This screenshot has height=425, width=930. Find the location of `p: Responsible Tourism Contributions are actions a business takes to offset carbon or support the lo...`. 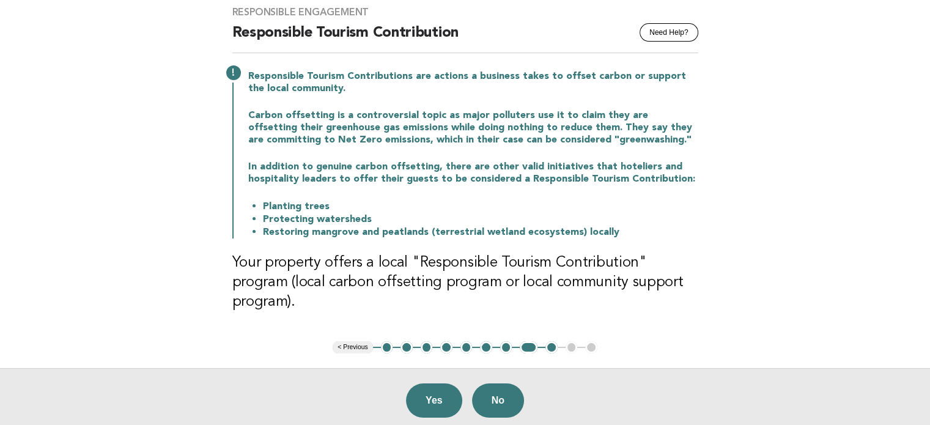

p: Responsible Tourism Contributions are actions a business takes to offset carbon or support the lo... is located at coordinates (473, 83).